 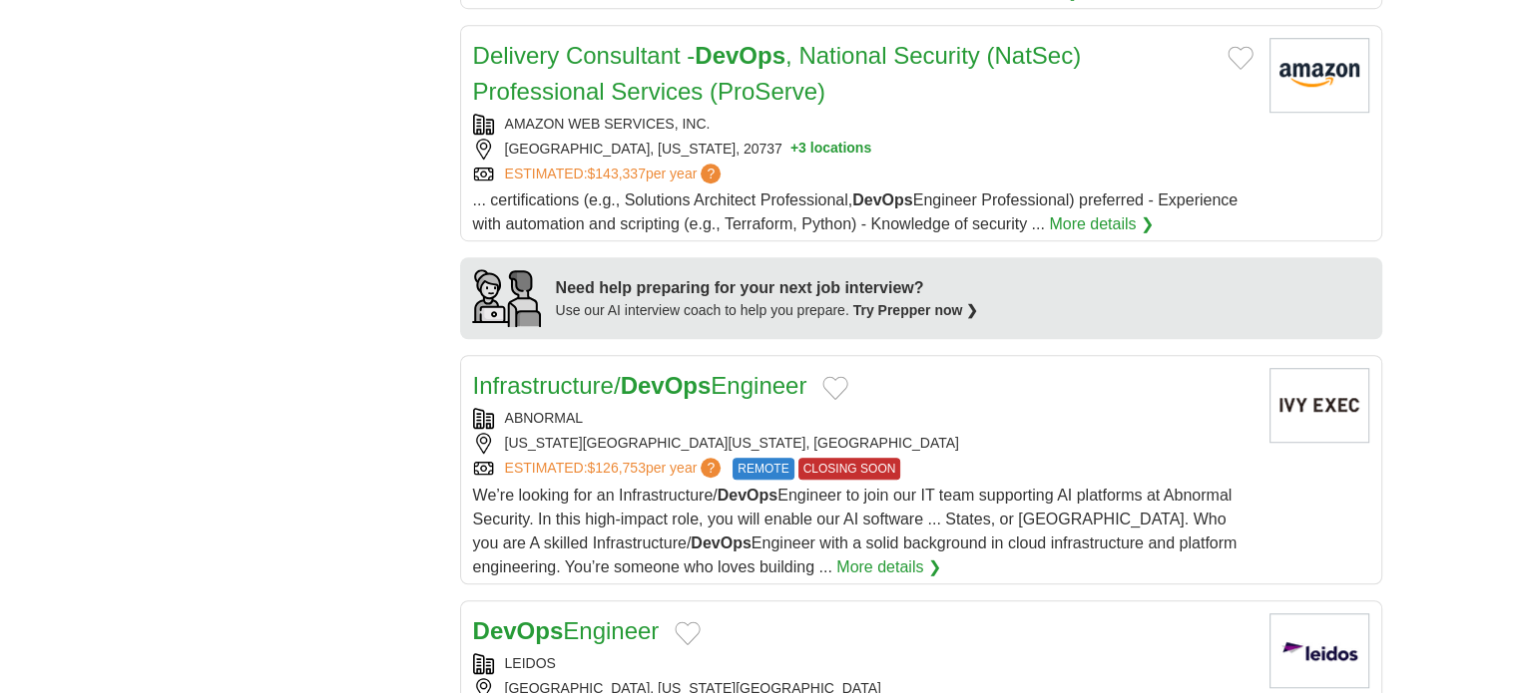 What do you see at coordinates (1319, 405) in the screenshot?
I see `img: Company logo` at bounding box center [1319, 405].